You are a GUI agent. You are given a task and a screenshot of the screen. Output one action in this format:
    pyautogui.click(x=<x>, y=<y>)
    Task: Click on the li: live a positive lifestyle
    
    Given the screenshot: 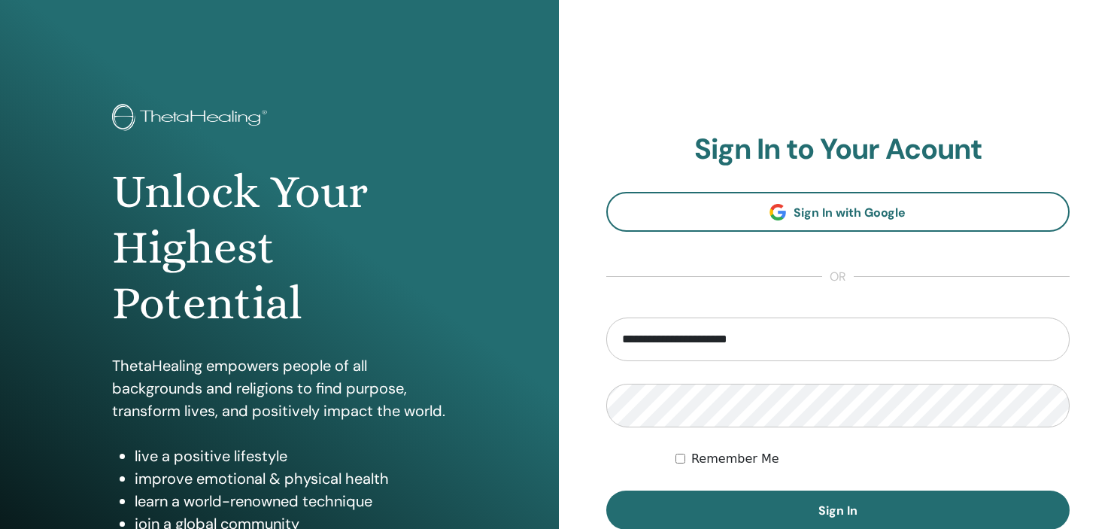 What is the action you would take?
    pyautogui.click(x=290, y=456)
    